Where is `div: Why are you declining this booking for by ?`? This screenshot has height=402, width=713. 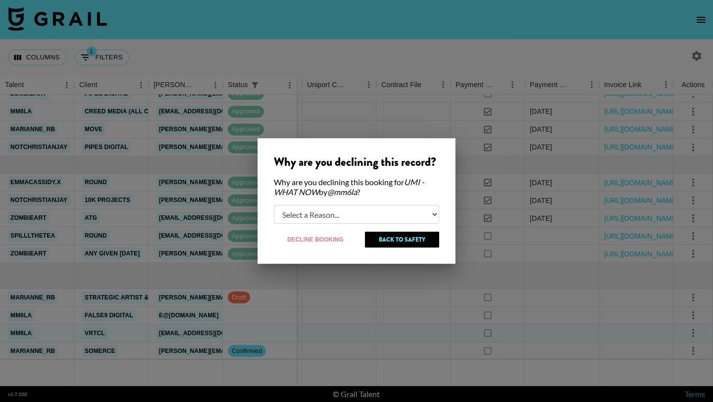 div: Why are you declining this booking for by ? is located at coordinates (357, 187).